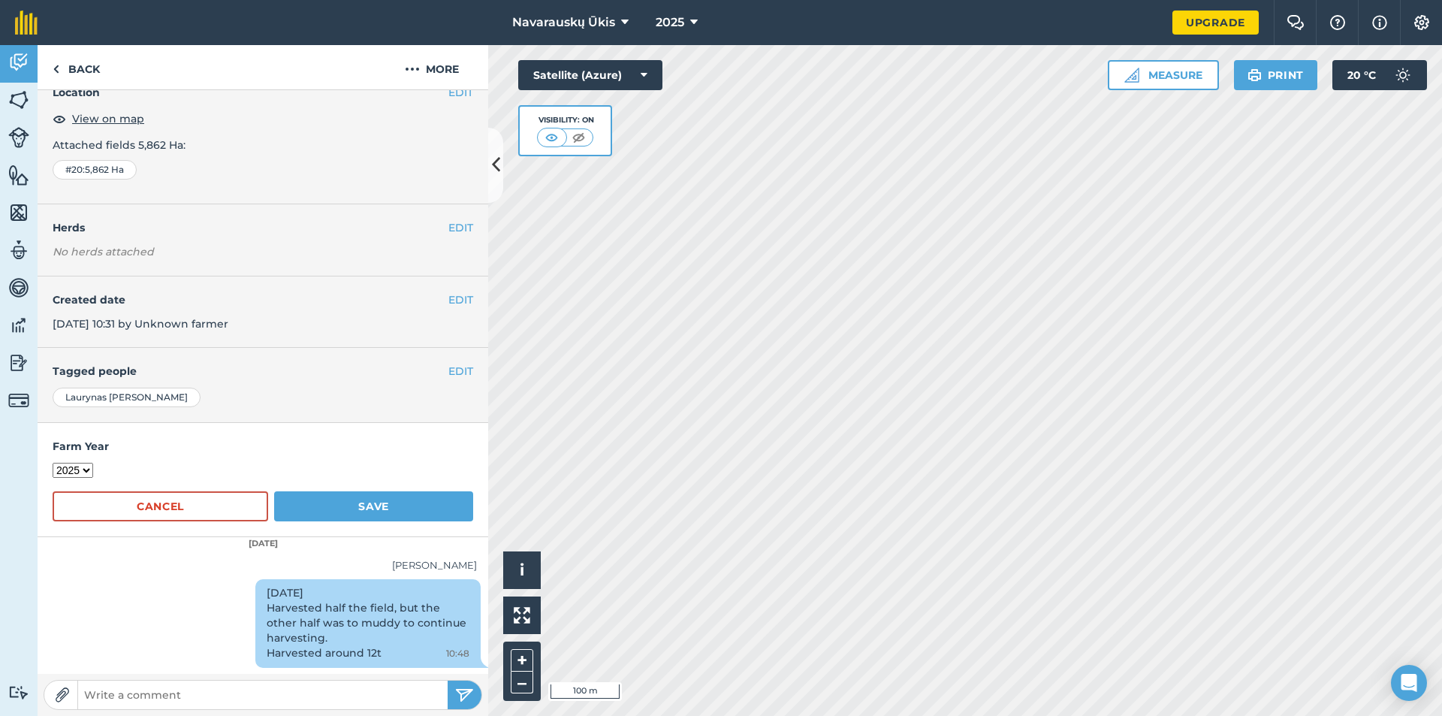  I want to click on button: View on map, so click(98, 119).